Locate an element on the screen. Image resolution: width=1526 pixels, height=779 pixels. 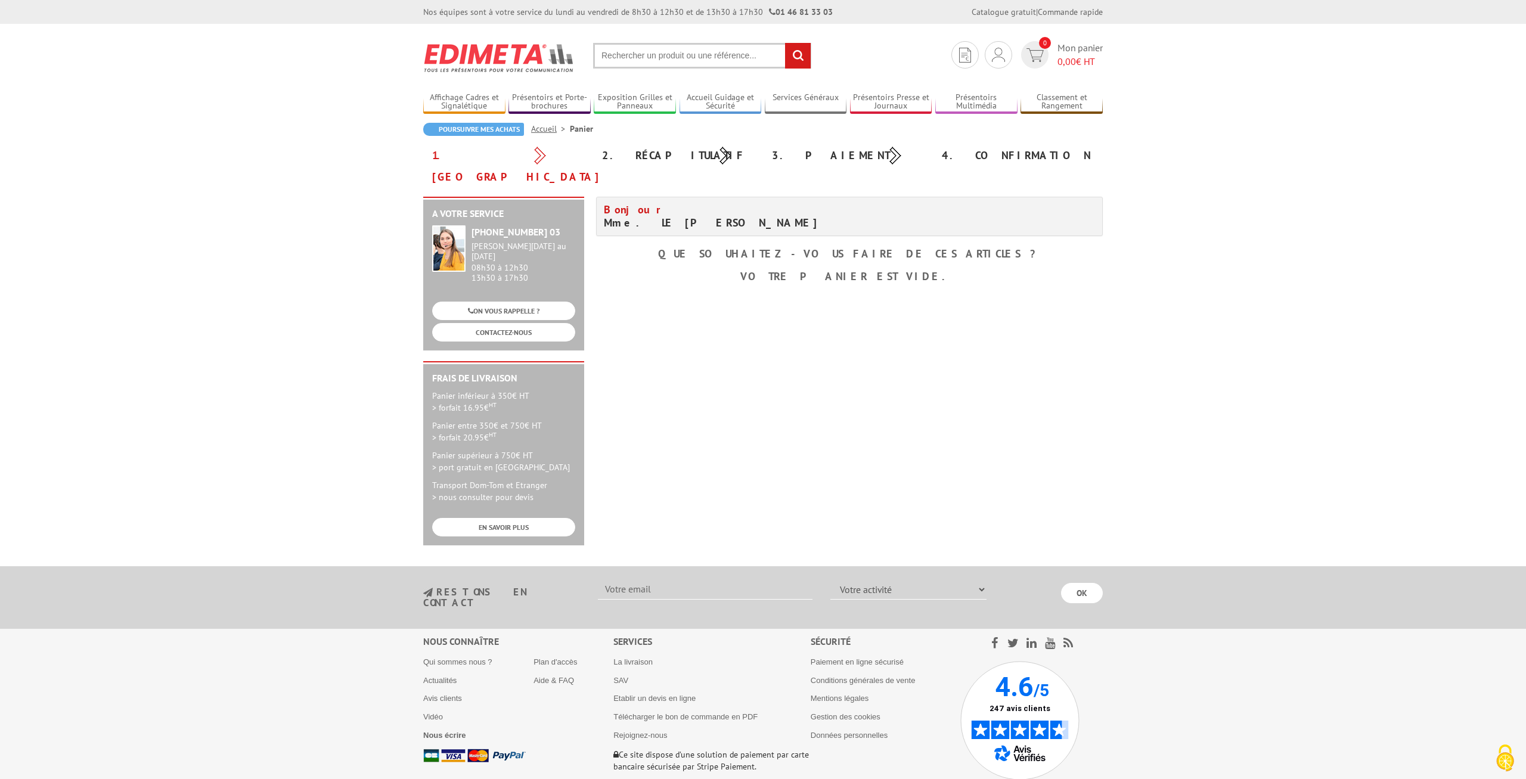
a: Etablir un devis en ligne is located at coordinates (655, 698).